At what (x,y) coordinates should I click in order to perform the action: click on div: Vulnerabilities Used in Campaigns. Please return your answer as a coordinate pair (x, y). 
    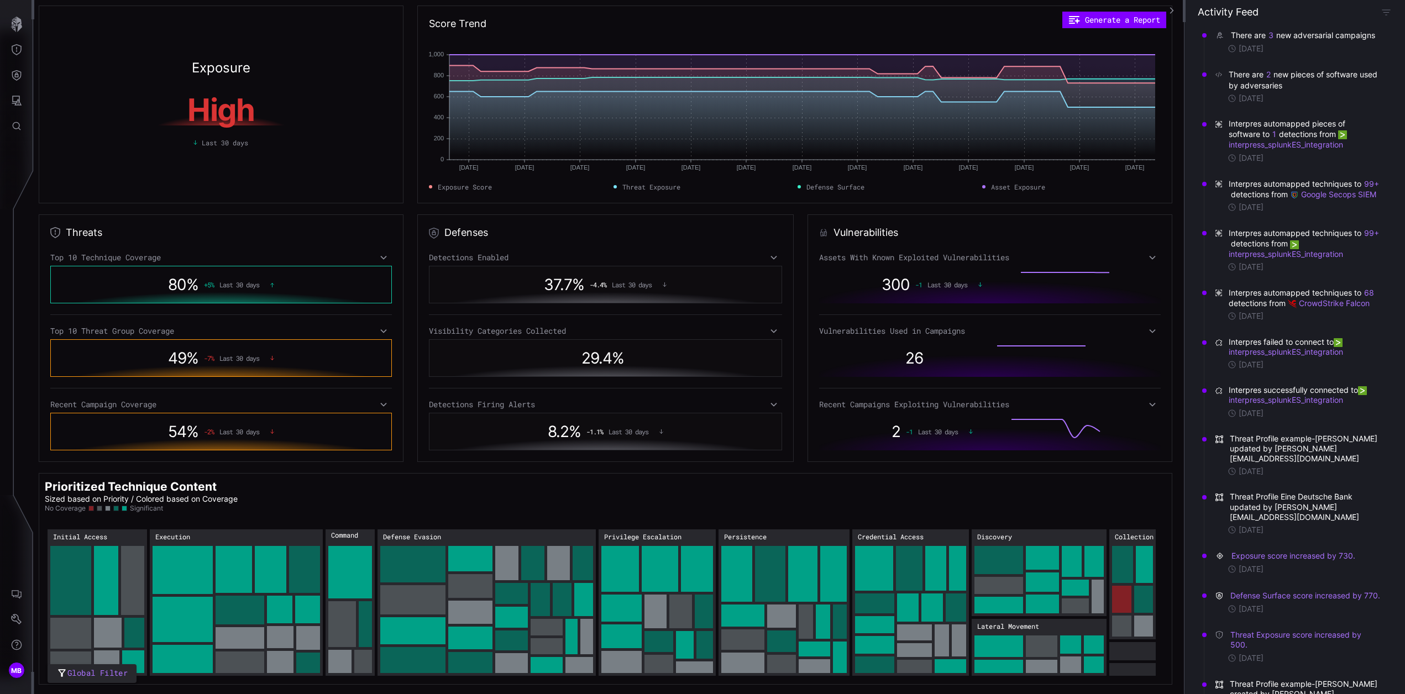
    Looking at the image, I should click on (990, 331).